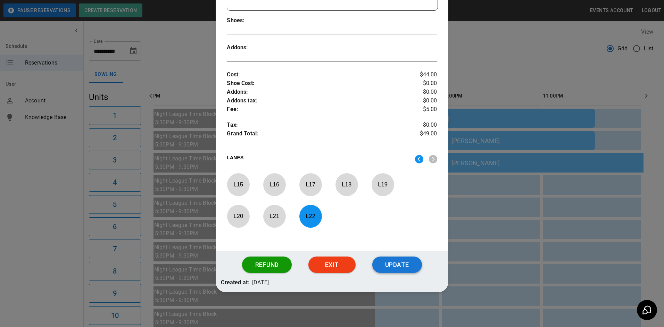 The width and height of the screenshot is (664, 327). Describe the element at coordinates (420, 109) in the screenshot. I see `p: $5.00` at that location.